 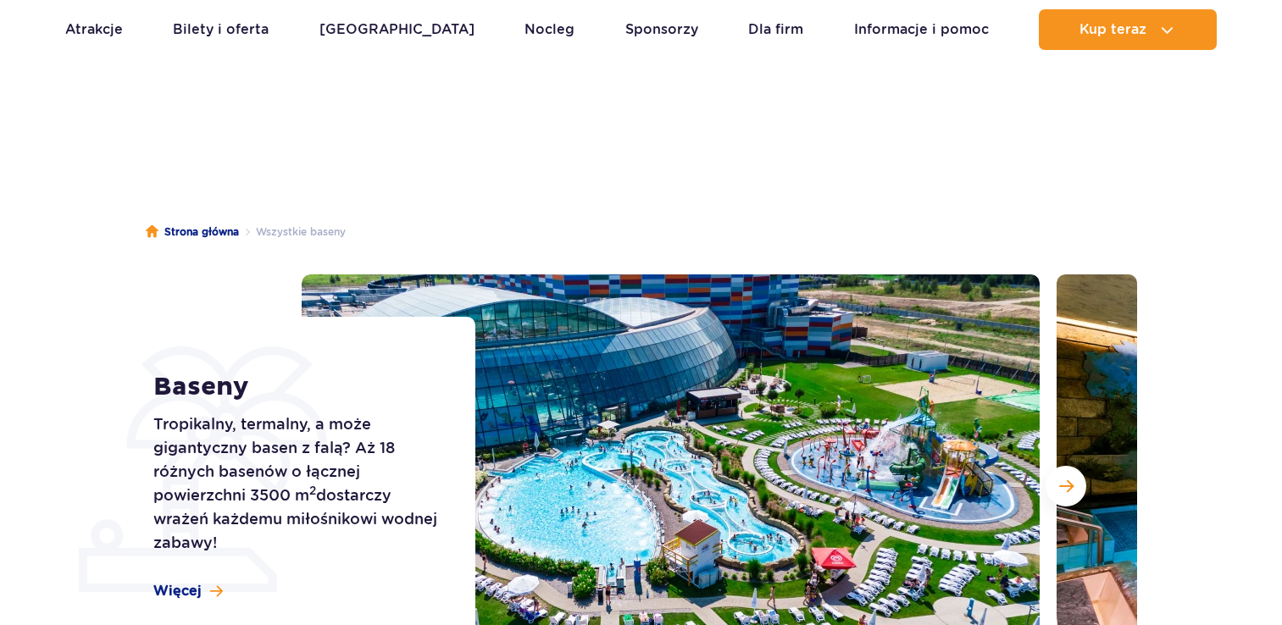 I want to click on a: Atrakcje, so click(x=94, y=30).